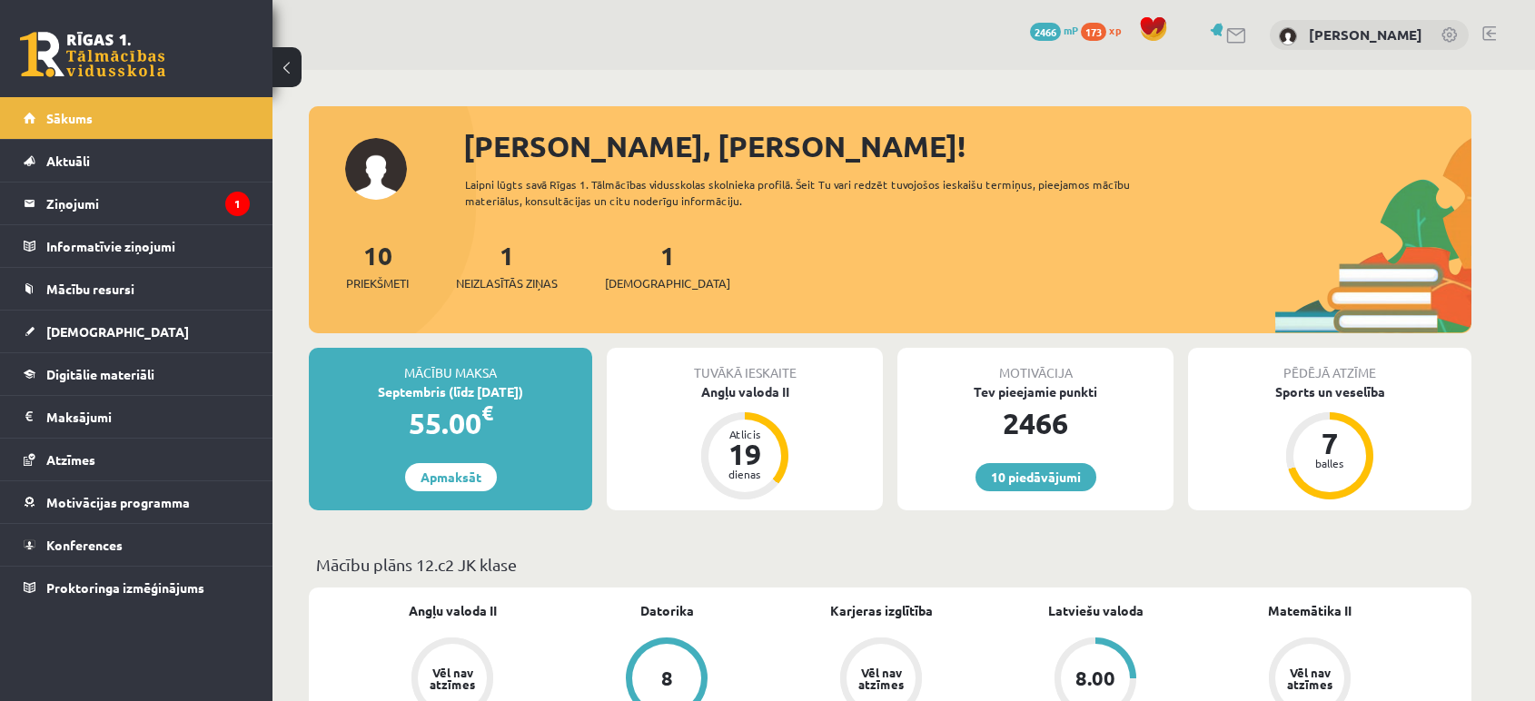 The width and height of the screenshot is (1535, 701). What do you see at coordinates (1095, 679) in the screenshot?
I see `div: 8.00` at bounding box center [1095, 679].